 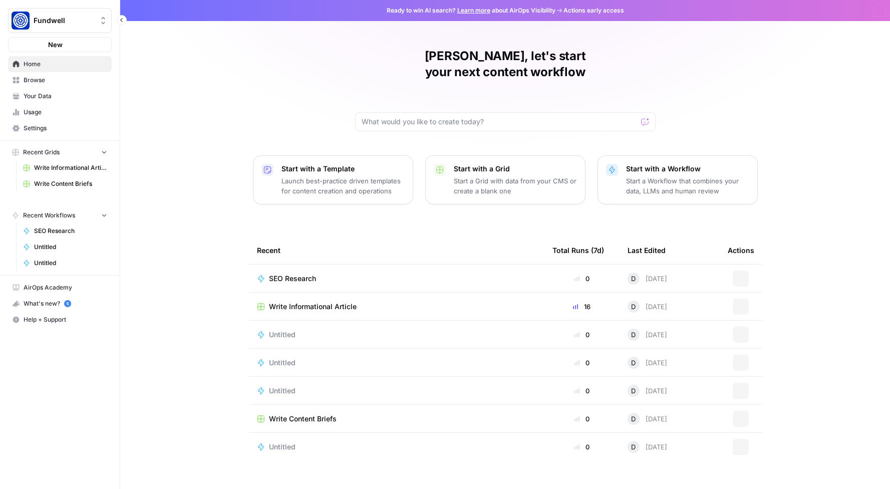 What do you see at coordinates (49, 215) in the screenshot?
I see `span: Recent Workflows` at bounding box center [49, 215].